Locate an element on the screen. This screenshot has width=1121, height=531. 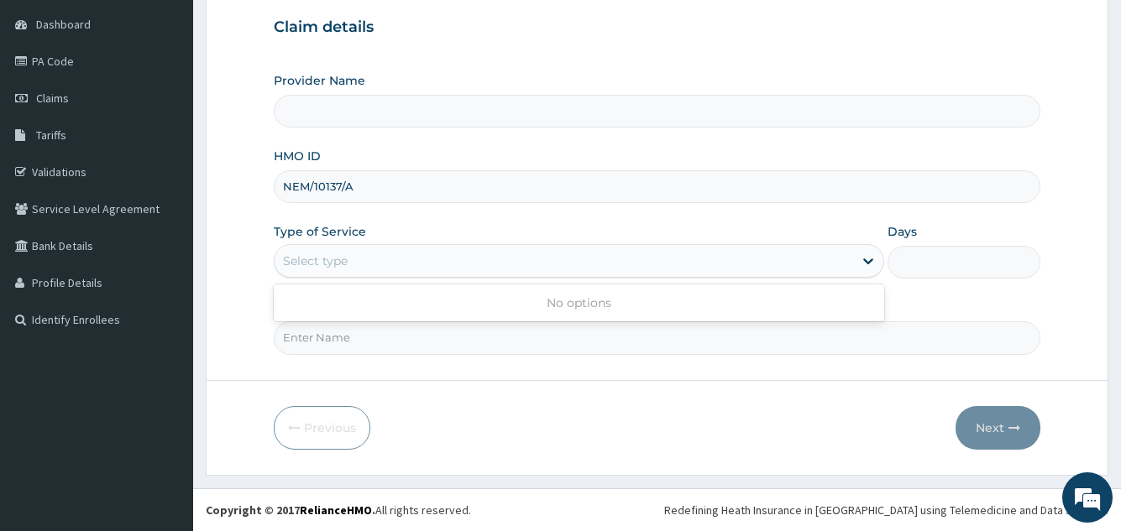
footer: All rights reserved. is located at coordinates (656, 510).